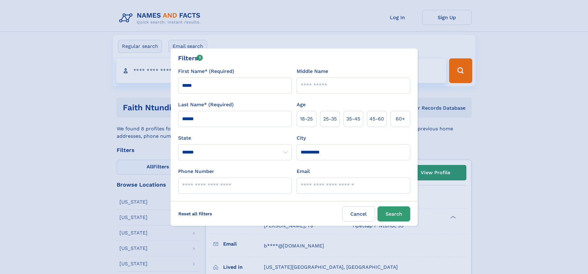  I want to click on label: First Name* (Required), so click(206, 71).